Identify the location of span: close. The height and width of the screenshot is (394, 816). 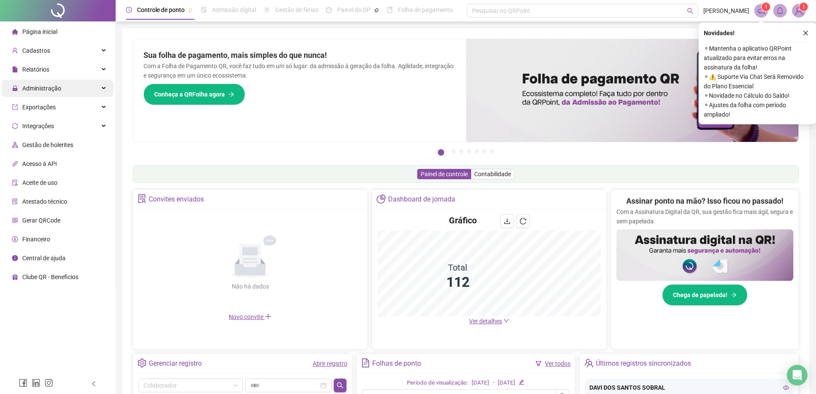
(806, 33).